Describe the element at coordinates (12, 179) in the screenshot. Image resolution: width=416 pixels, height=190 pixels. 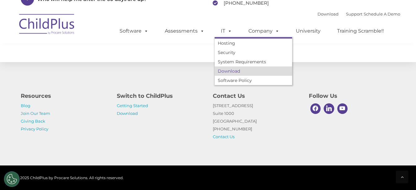
I see `button: Cookies Settings` at that location.